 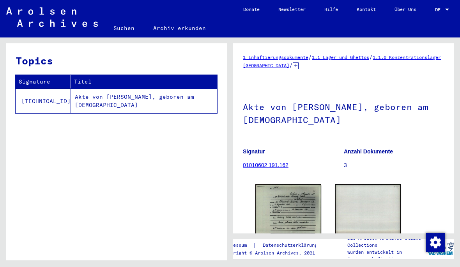 What do you see at coordinates (440, 10) in the screenshot?
I see `span: DE` at bounding box center [440, 10].